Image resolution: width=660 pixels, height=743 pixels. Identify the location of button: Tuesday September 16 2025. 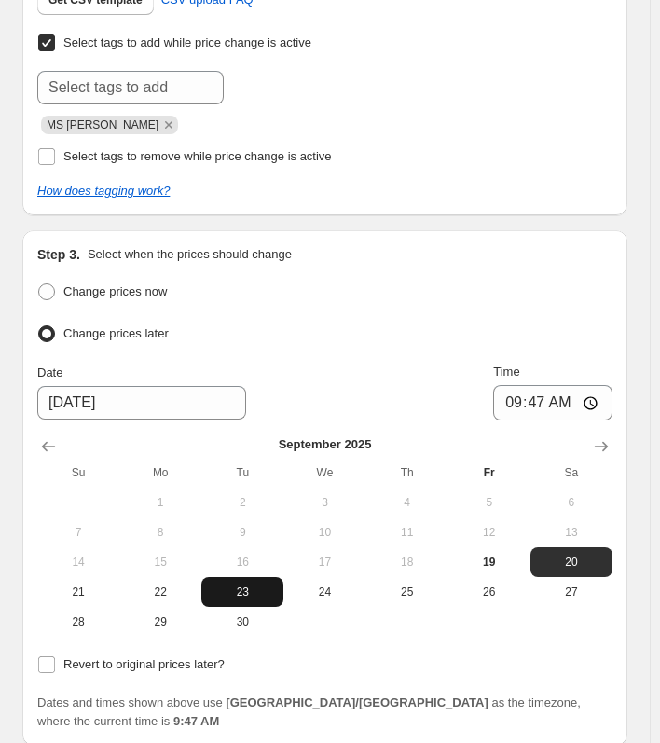
(242, 562).